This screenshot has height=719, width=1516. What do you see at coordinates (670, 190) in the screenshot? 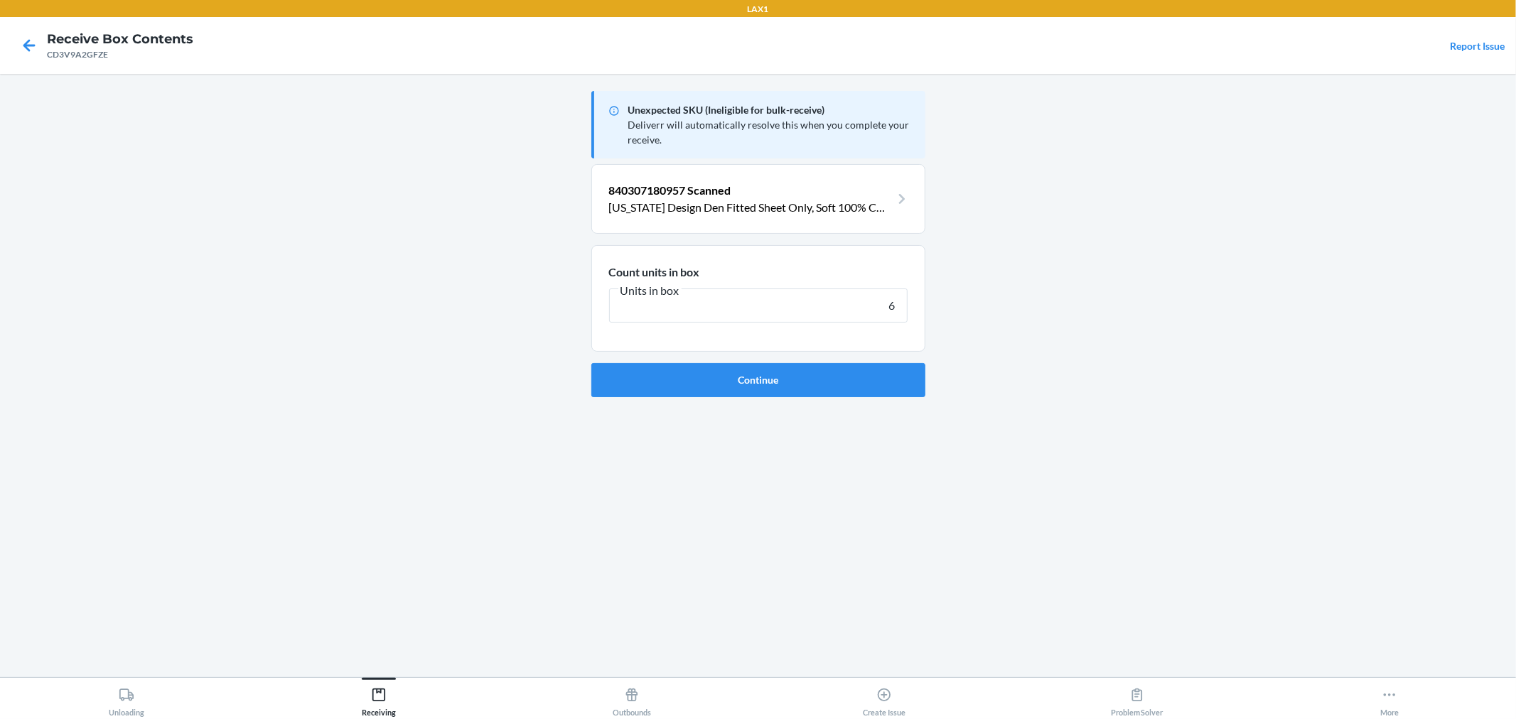
I see `span: 840307180957 Scanned` at bounding box center [670, 190].